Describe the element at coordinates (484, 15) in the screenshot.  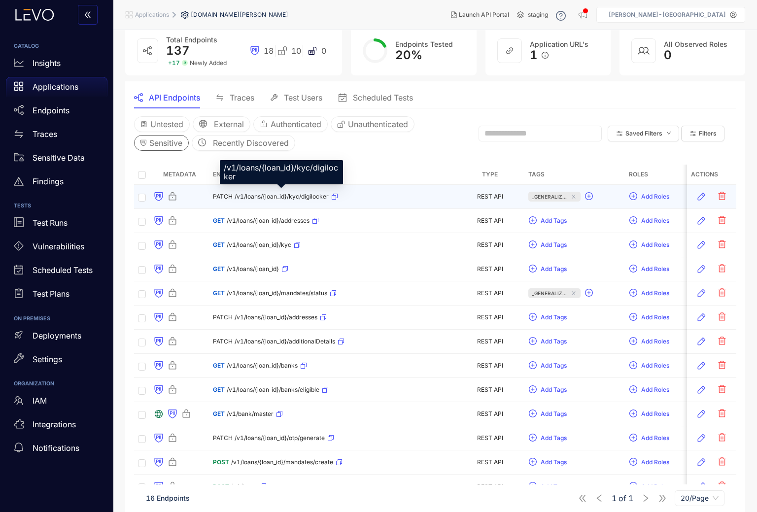
I see `span: Launch API Portal` at that location.